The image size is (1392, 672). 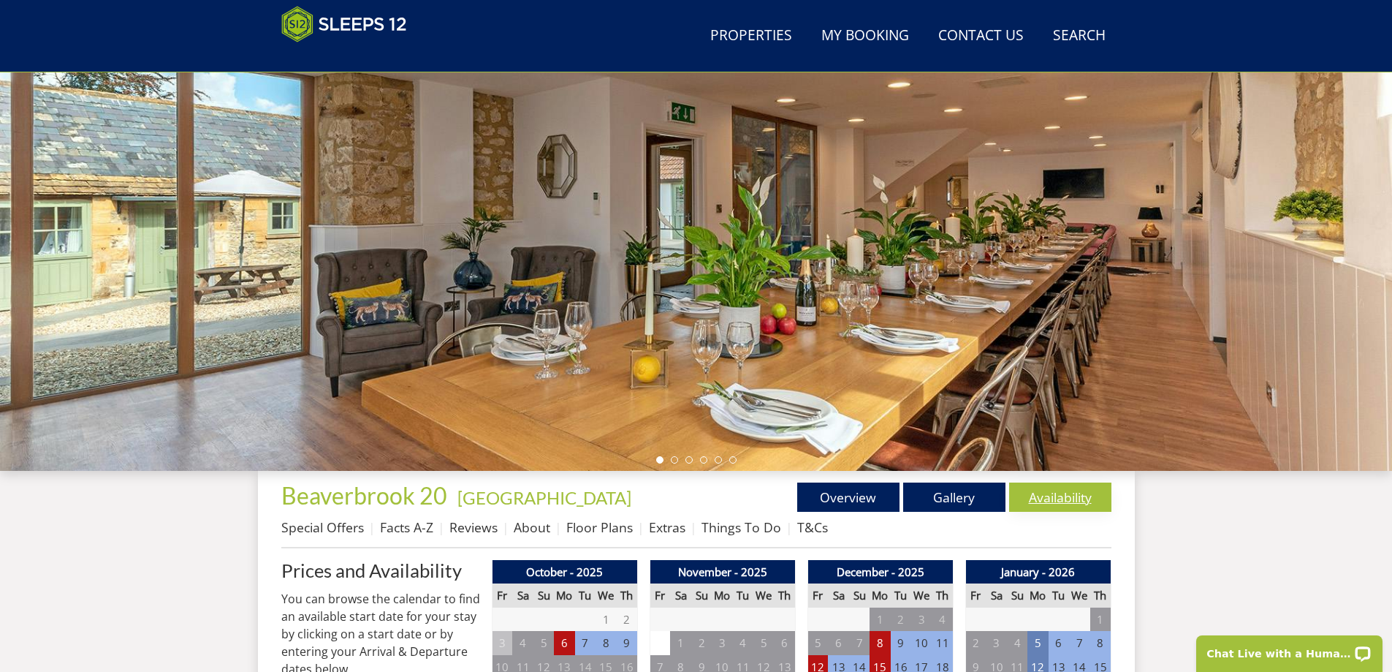 What do you see at coordinates (943, 642) in the screenshot?
I see `td: 11` at bounding box center [943, 642].